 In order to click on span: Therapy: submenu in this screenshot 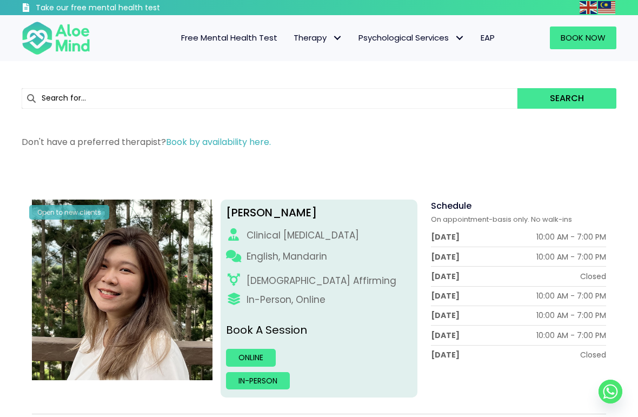, I will do `click(337, 38)`.